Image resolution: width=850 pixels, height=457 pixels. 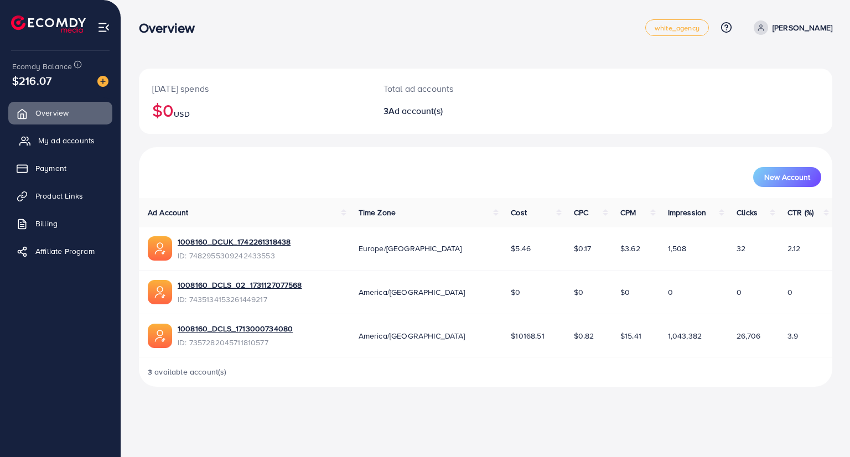 What do you see at coordinates (48, 24) in the screenshot?
I see `a: logo` at bounding box center [48, 24].